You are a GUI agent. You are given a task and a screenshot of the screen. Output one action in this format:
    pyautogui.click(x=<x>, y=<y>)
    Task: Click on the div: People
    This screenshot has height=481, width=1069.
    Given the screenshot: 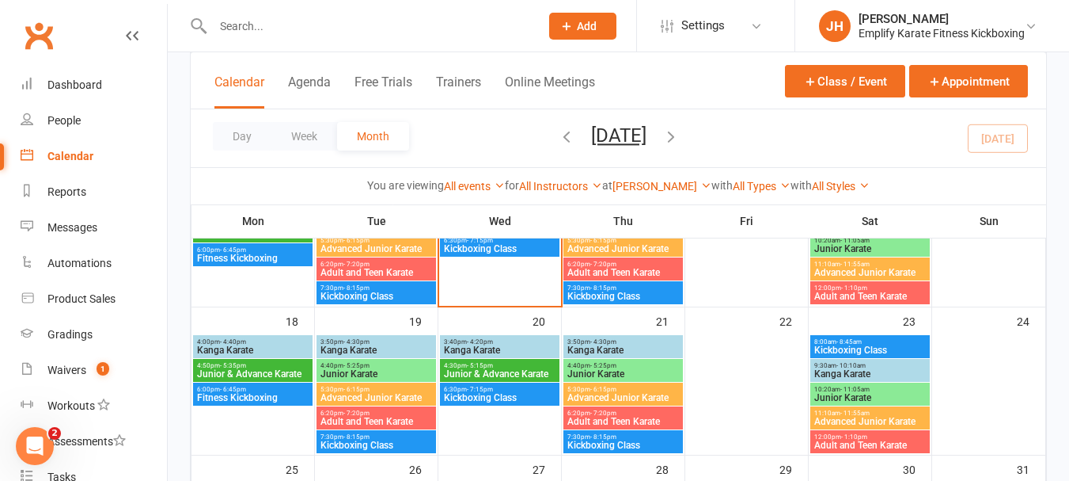 What is the action you would take?
    pyautogui.click(x=64, y=120)
    